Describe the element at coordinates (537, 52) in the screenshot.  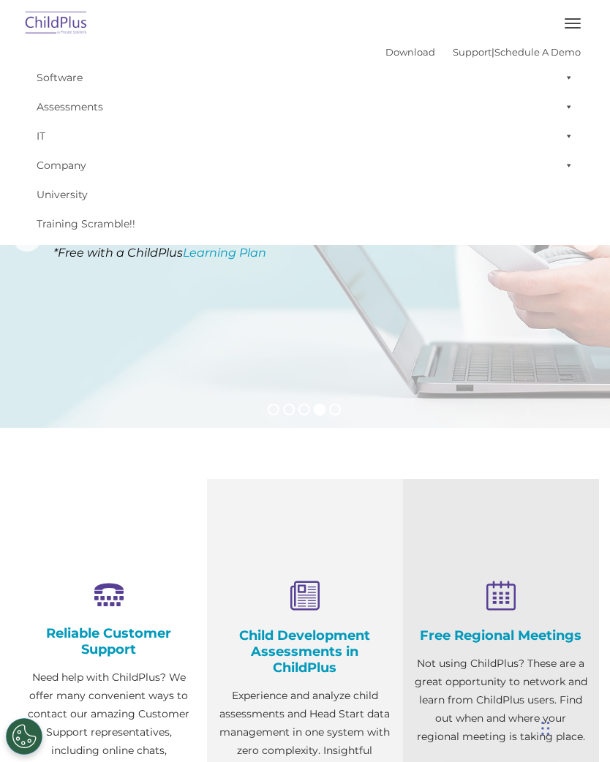
I see `a: Schedule A Demo` at that location.